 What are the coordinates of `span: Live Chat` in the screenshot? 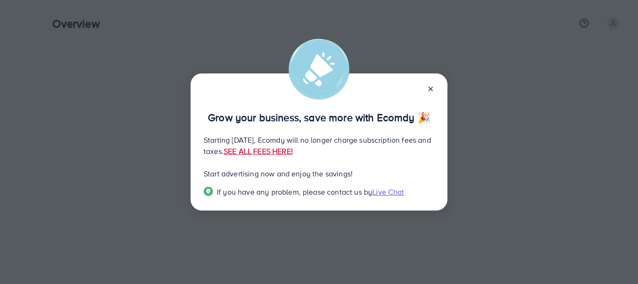 It's located at (388, 192).